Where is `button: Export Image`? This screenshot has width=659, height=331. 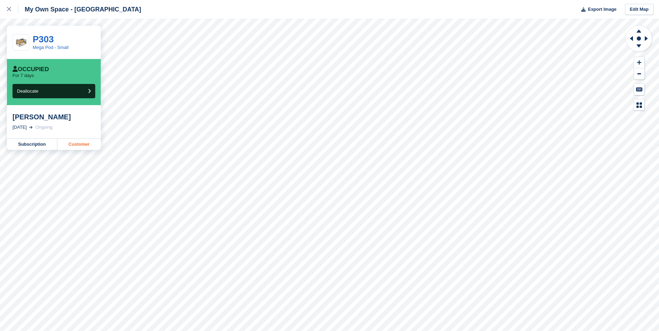 button: Export Image is located at coordinates (597, 9).